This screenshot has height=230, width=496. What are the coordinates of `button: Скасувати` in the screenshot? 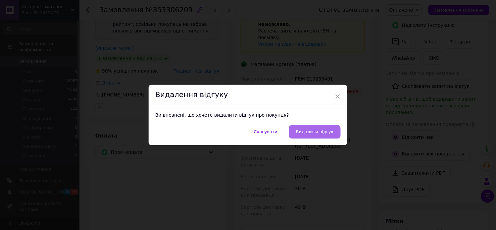 It's located at (266, 132).